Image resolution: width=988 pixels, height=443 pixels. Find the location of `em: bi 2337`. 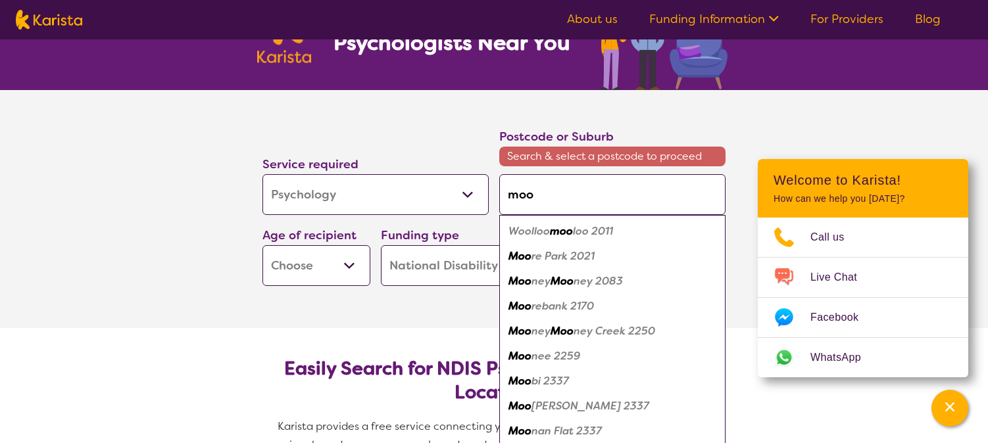

em: bi 2337 is located at coordinates (550, 381).